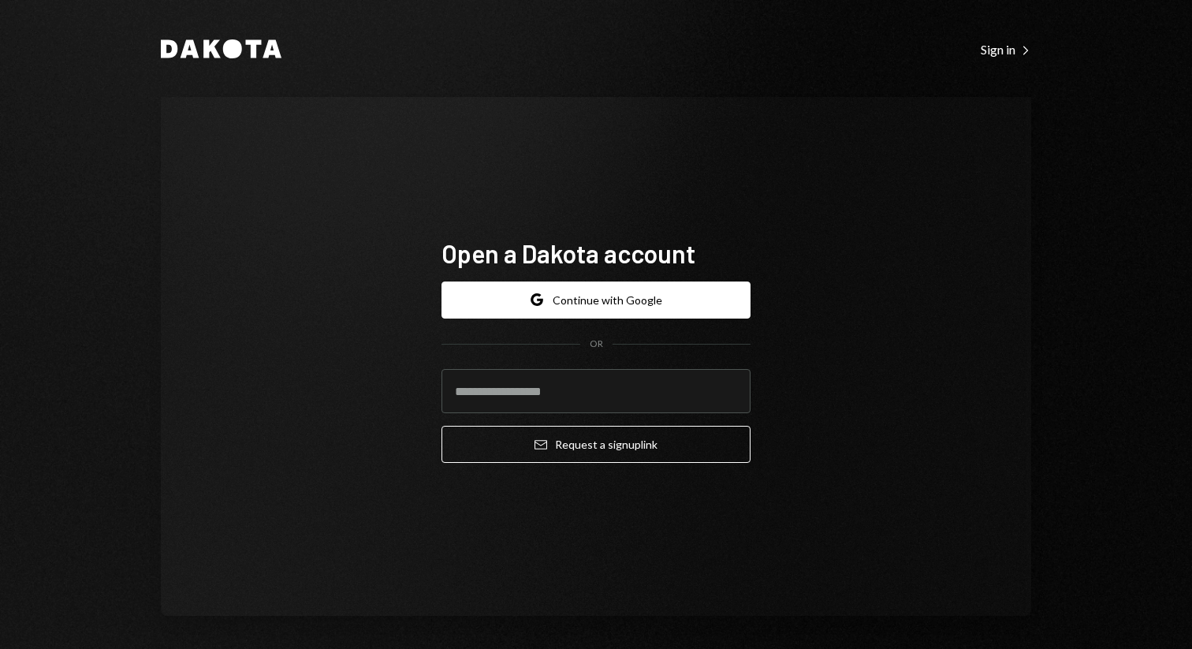 The width and height of the screenshot is (1192, 649). What do you see at coordinates (596, 344) in the screenshot?
I see `div: OR` at bounding box center [596, 344].